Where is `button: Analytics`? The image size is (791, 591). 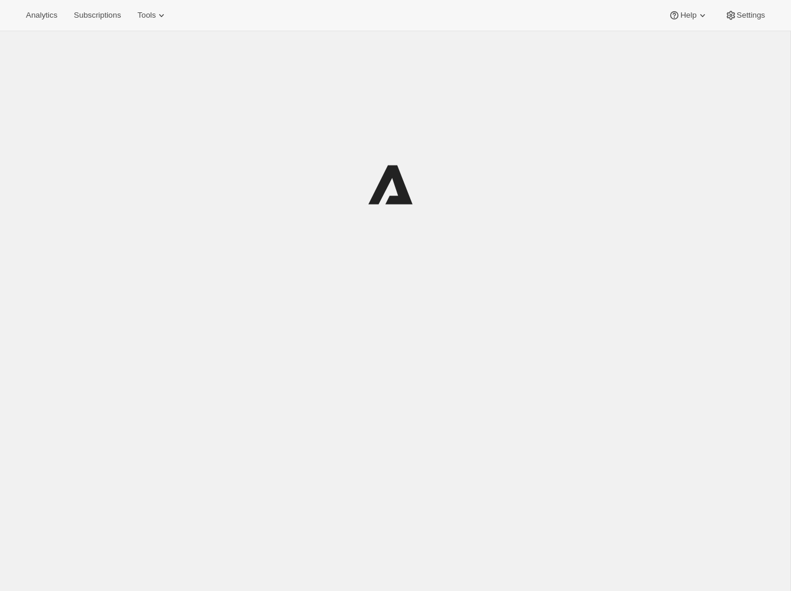
button: Analytics is located at coordinates (41, 15).